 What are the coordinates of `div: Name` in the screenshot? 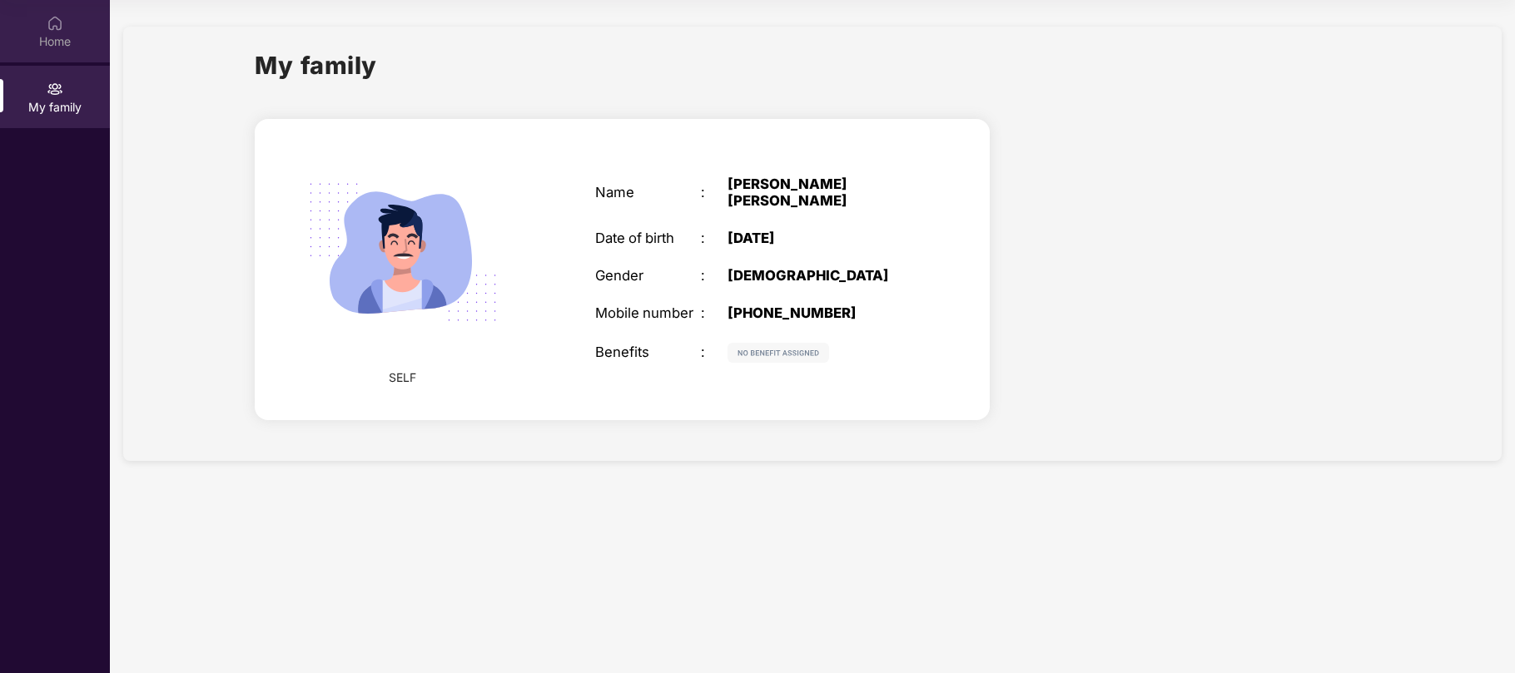 It's located at (648, 193).